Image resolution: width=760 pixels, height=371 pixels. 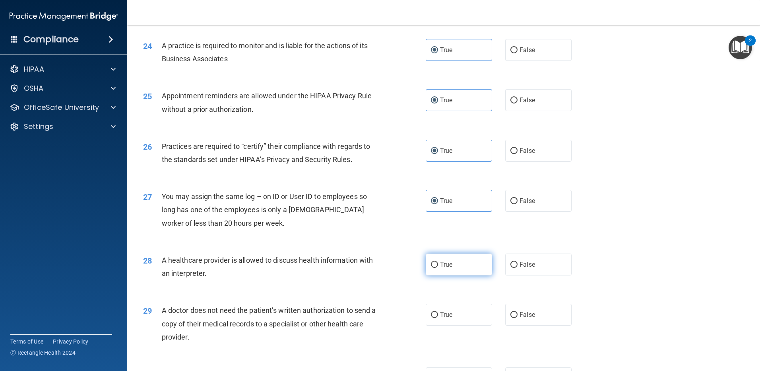 I want to click on span: A doctor does not need the patient’s written authorization to send a copy of their medical record..., so click(x=269, y=323).